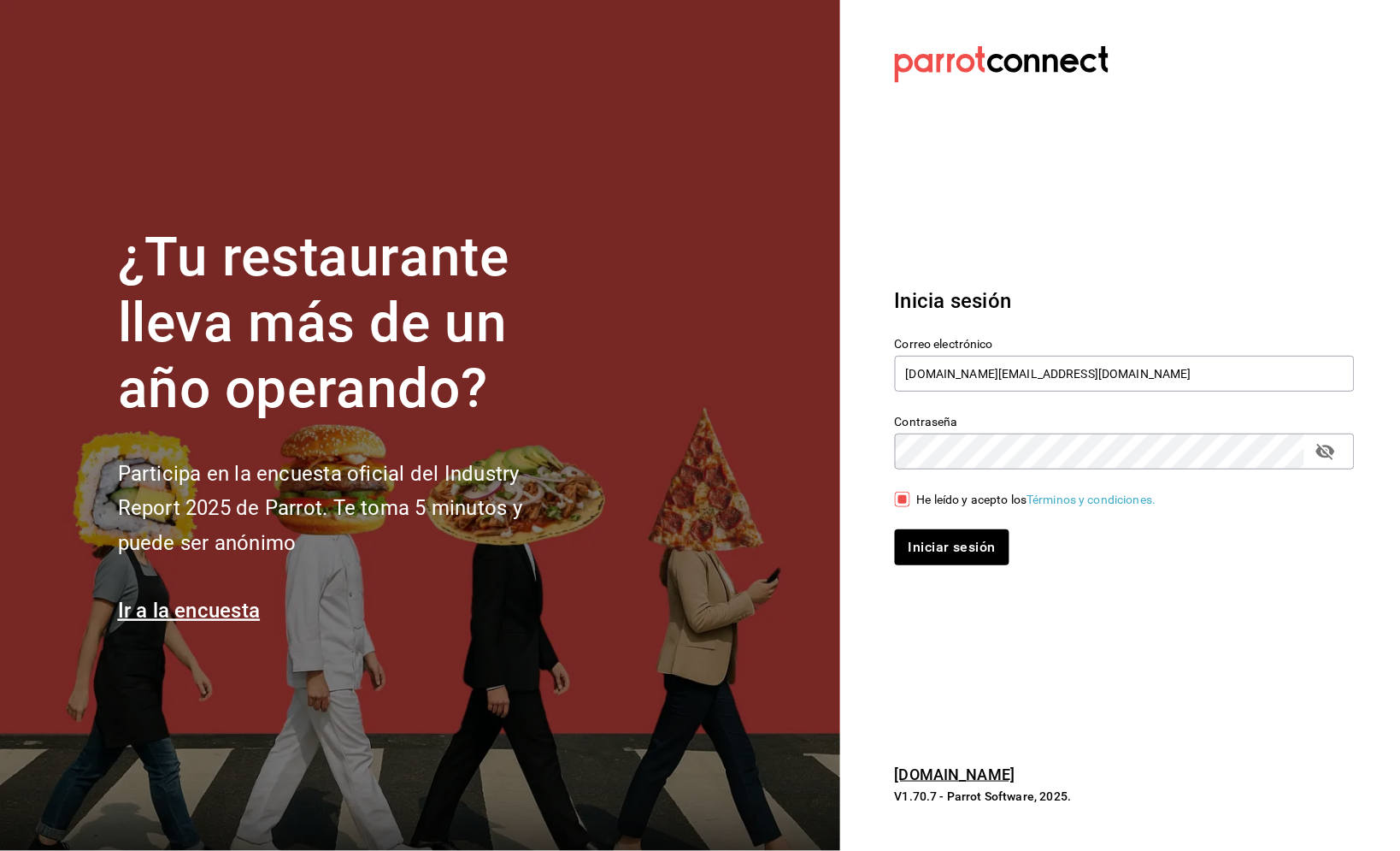  What do you see at coordinates (952, 547) in the screenshot?
I see `button: Iniciar sesión` at bounding box center [952, 547].